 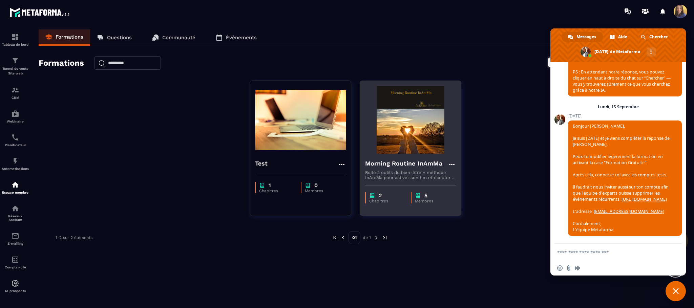 What do you see at coordinates (174, 38) in the screenshot?
I see `a: Communauté` at bounding box center [174, 38].